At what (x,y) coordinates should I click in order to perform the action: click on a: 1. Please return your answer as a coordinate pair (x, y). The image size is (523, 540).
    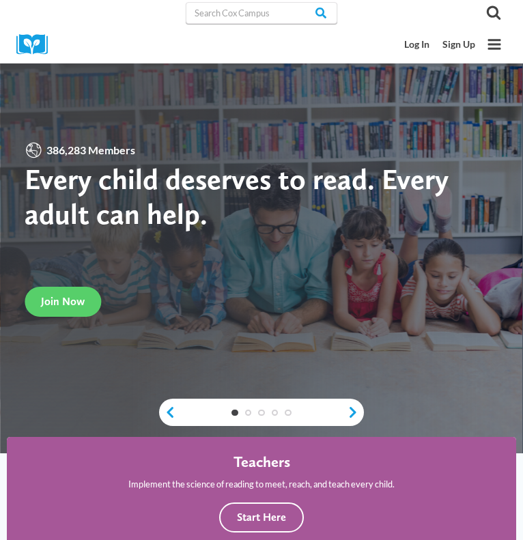
    Looking at the image, I should click on (235, 413).